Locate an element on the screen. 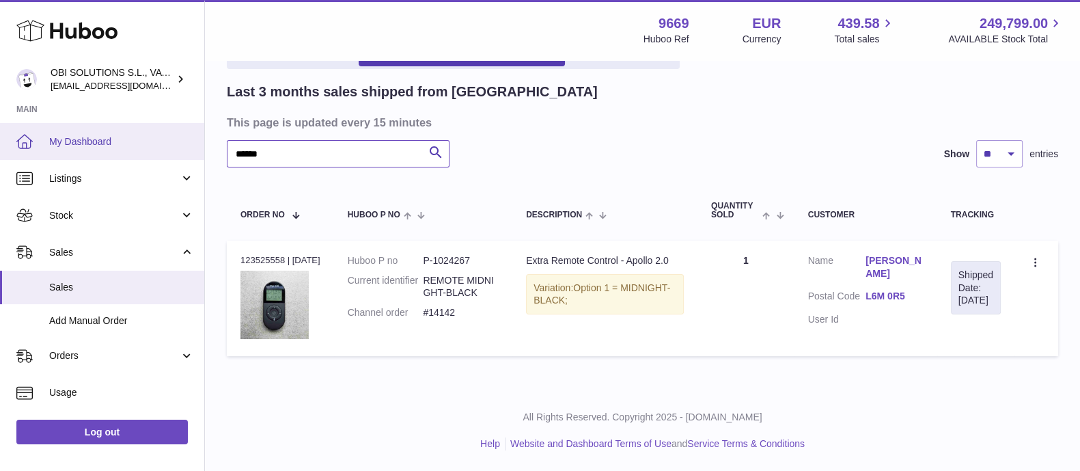 The width and height of the screenshot is (1080, 471). span: Orders is located at coordinates (114, 355).